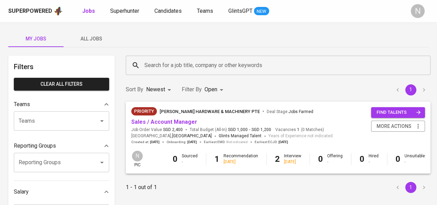 This screenshot has width=437, height=205. I want to click on span: 1, so click(298, 129).